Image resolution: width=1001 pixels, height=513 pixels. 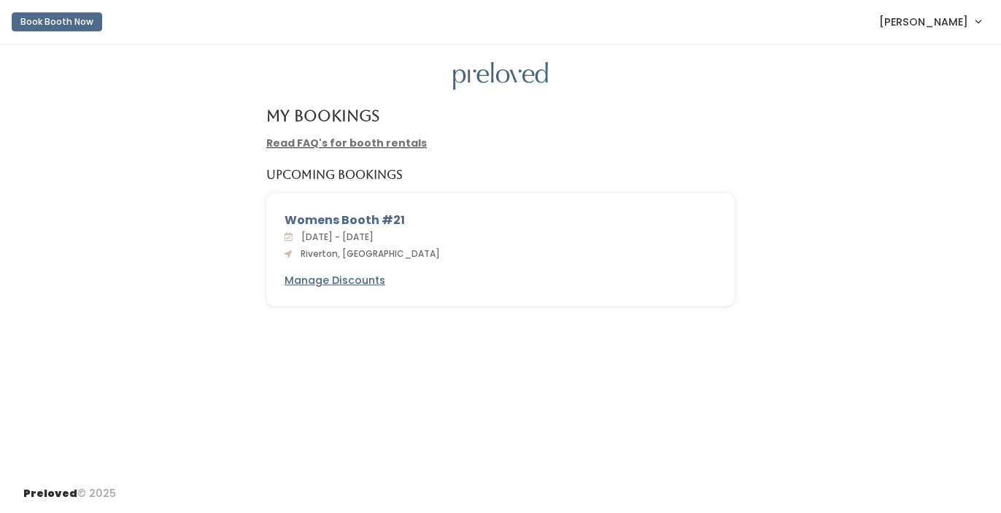 What do you see at coordinates (500, 76) in the screenshot?
I see `img: preloved logo` at bounding box center [500, 76].